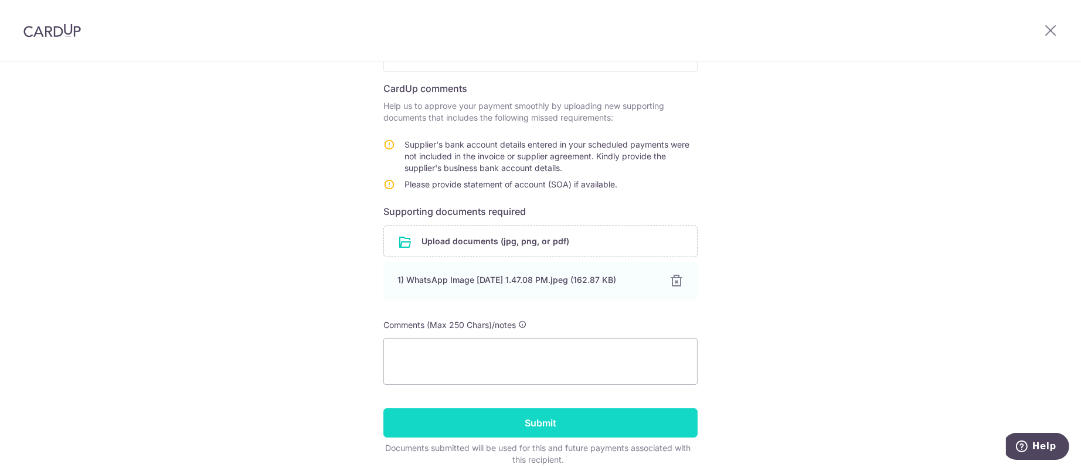 This screenshot has width=1081, height=468. What do you see at coordinates (540, 212) in the screenshot?
I see `h6: Supporting documents required` at bounding box center [540, 212].